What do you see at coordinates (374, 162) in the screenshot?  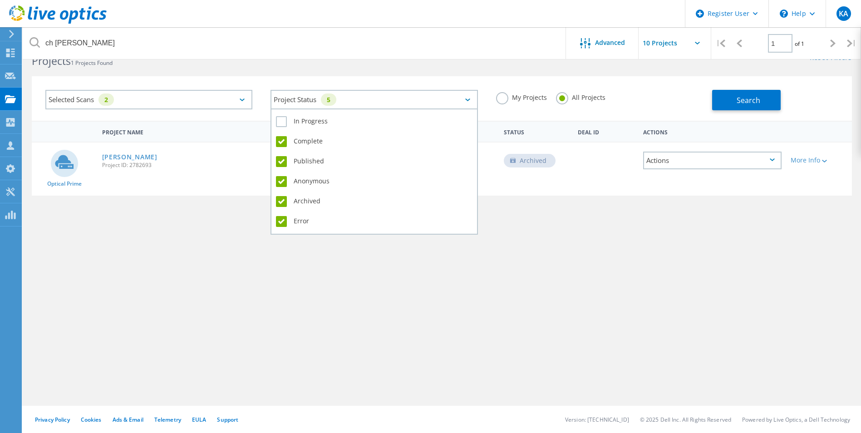 I see `label: Published` at bounding box center [374, 162].